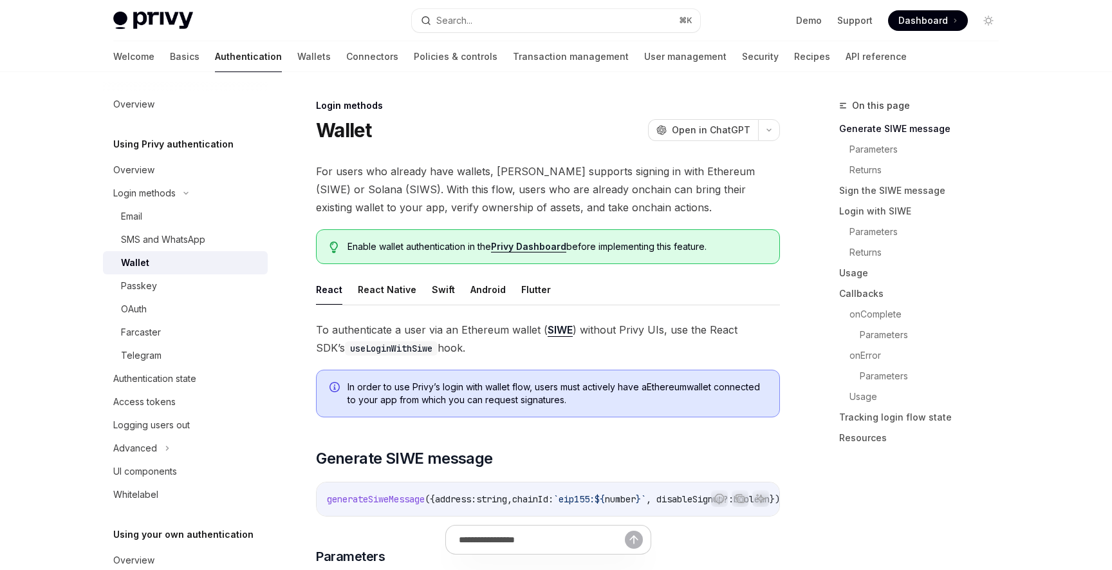 The width and height of the screenshot is (1112, 570). Describe the element at coordinates (456, 499) in the screenshot. I see `span: address:` at that location.